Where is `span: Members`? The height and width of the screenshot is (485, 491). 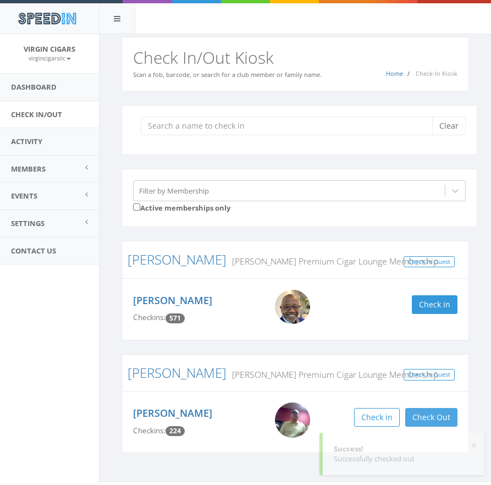 span: Members is located at coordinates (28, 169).